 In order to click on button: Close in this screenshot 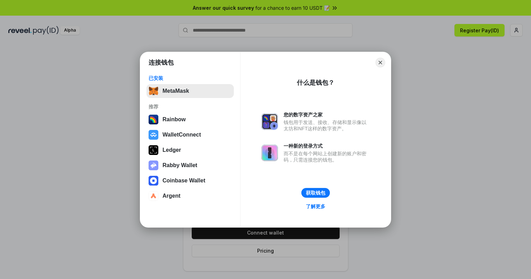, I will do `click(380, 63)`.